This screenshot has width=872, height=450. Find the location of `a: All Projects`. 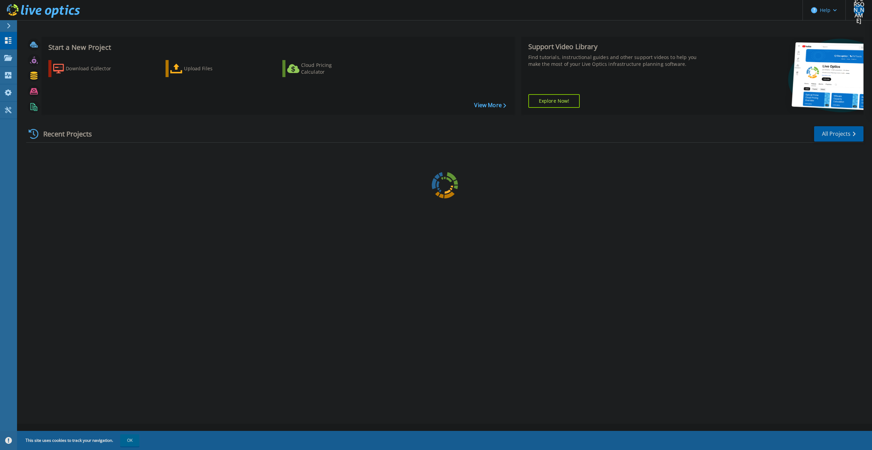

a: All Projects is located at coordinates (839, 134).